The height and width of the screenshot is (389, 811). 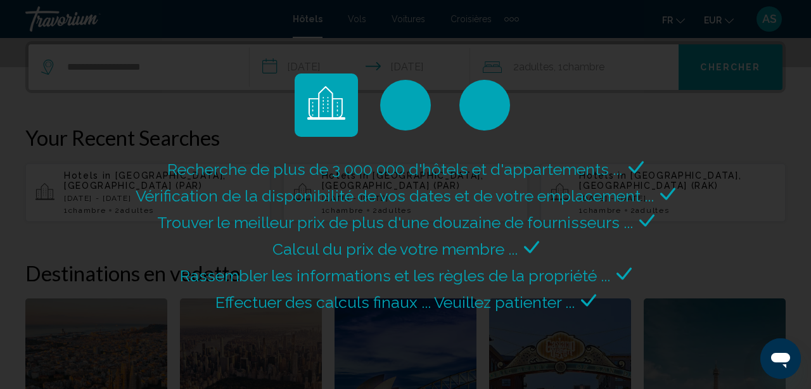 I want to click on span: Effectuer des calculs finaux ... Veuillez patienter ..., so click(x=395, y=302).